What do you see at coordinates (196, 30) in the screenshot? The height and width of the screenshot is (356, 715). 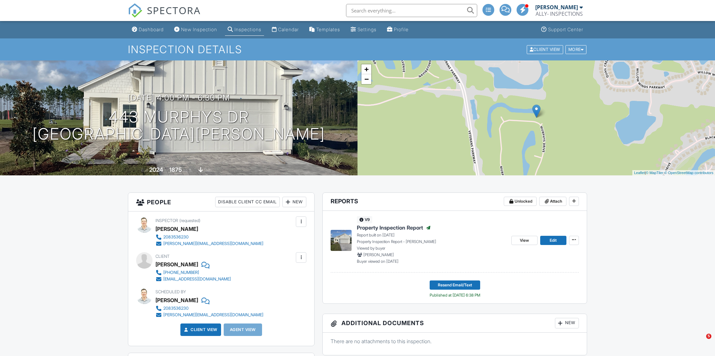 I see `a: New Inspection` at bounding box center [196, 30].